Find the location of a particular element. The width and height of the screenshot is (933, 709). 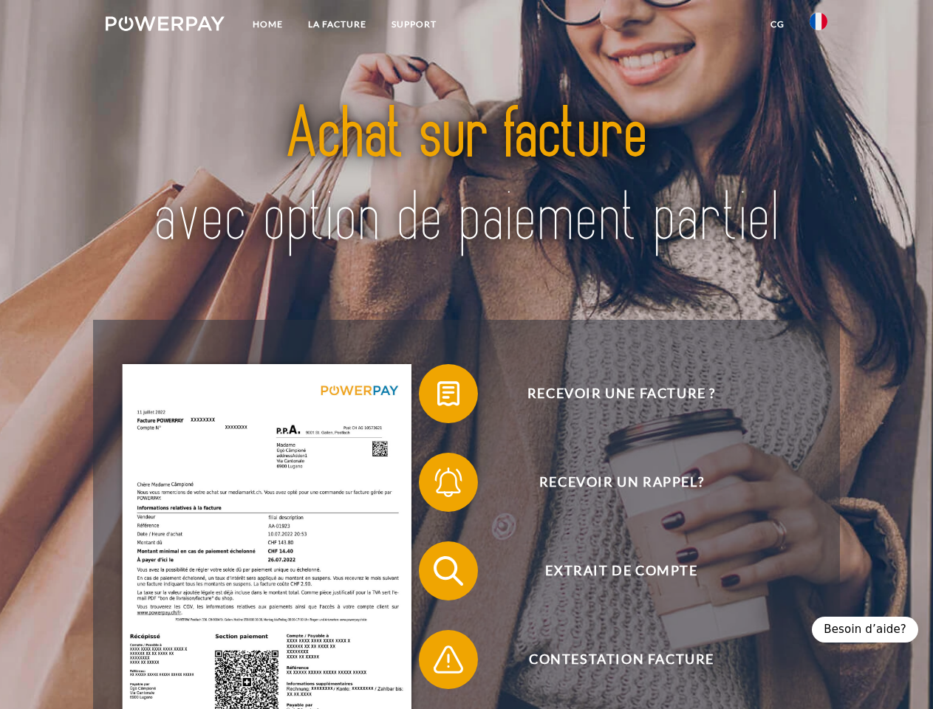

img: qb_warning.svg is located at coordinates (449, 660).